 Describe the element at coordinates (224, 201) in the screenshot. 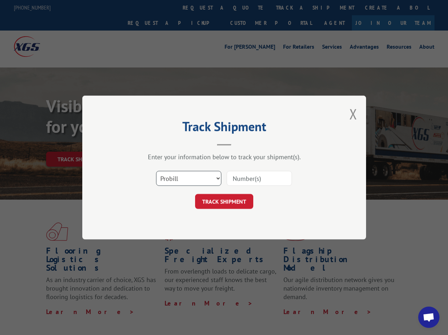

I see `button: TRACK SHIPMENT` at that location.